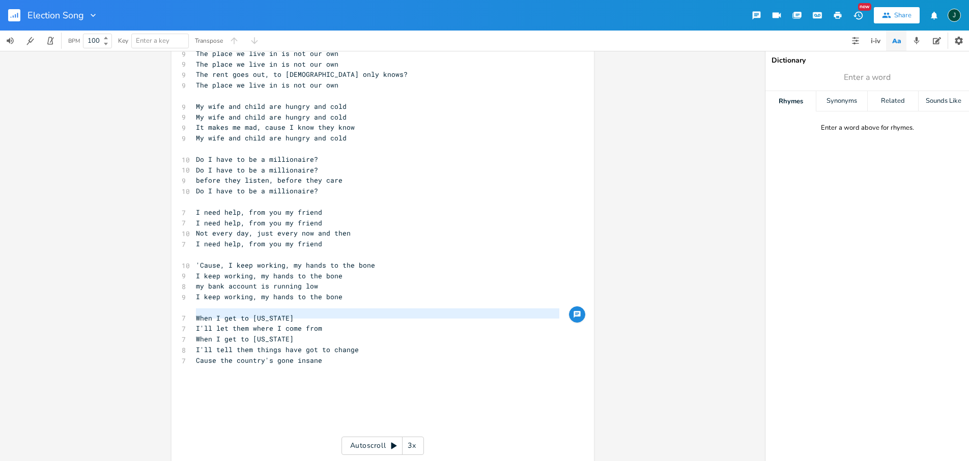  What do you see at coordinates (153, 41) in the screenshot?
I see `span: Enter a key` at bounding box center [153, 41].